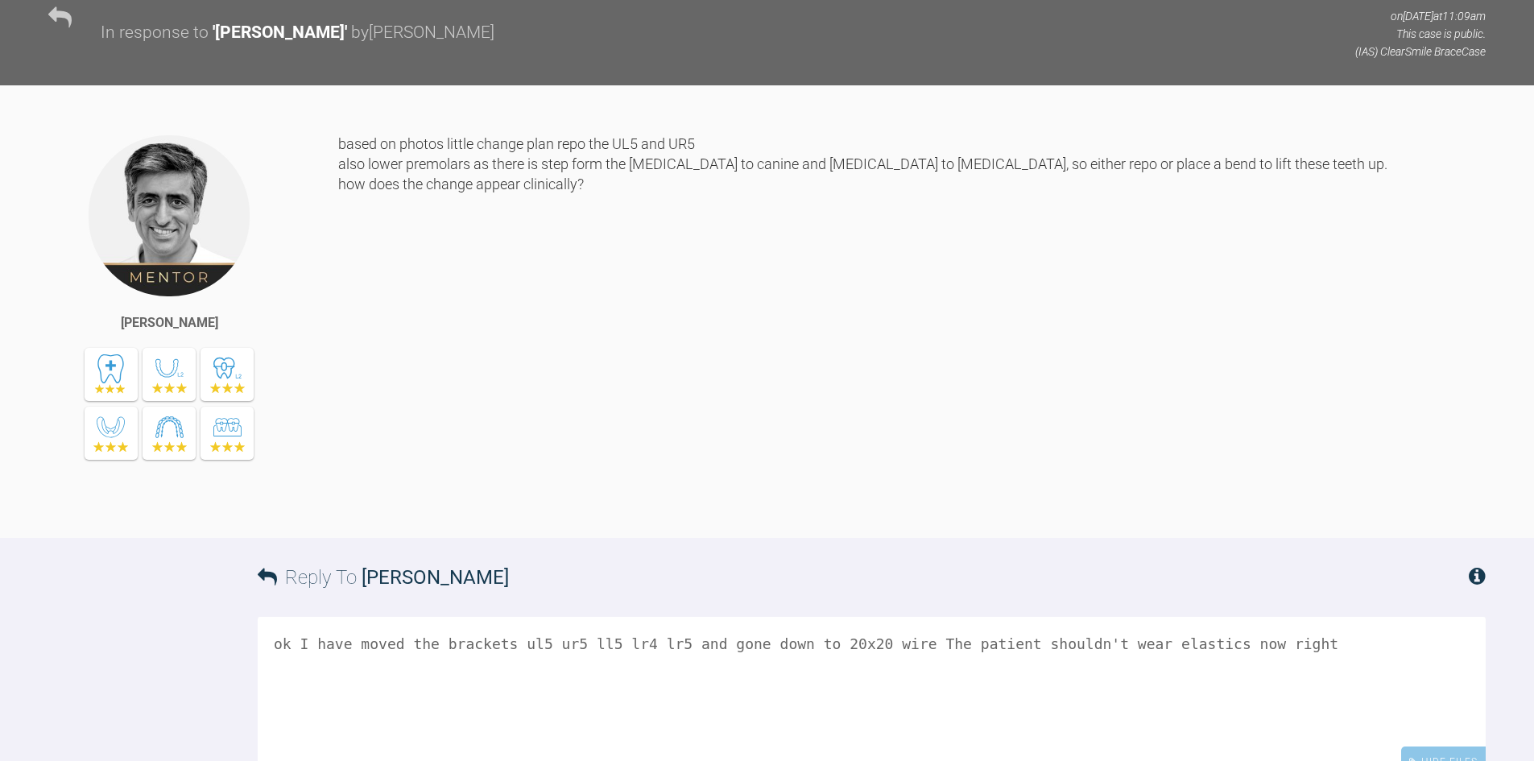 The height and width of the screenshot is (761, 1534). Describe the element at coordinates (155, 33) in the screenshot. I see `div: In response to` at that location.